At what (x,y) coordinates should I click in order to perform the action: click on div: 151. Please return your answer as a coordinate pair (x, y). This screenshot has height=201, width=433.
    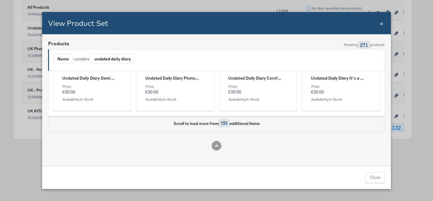
    Looking at the image, I should click on (224, 123).